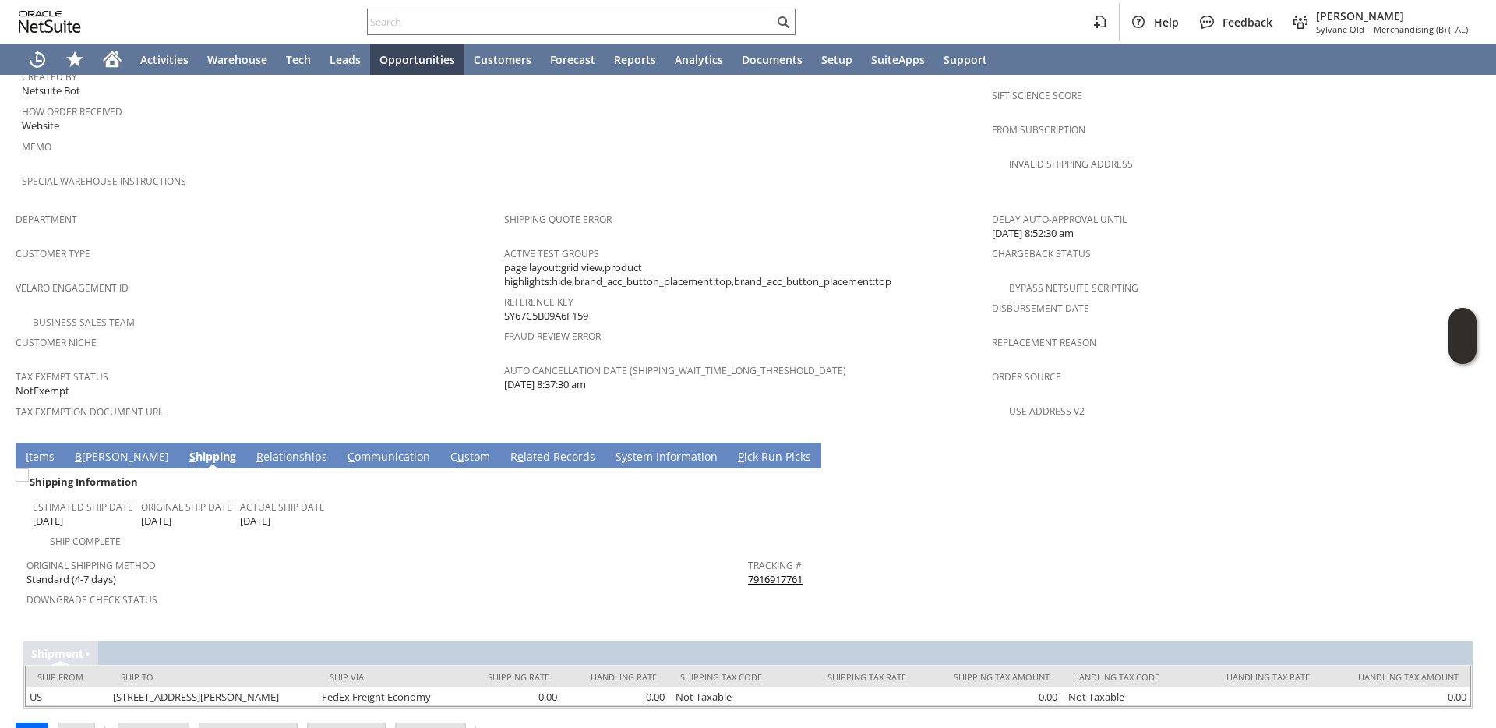 The image size is (1496, 728). What do you see at coordinates (521, 456) in the screenshot?
I see `span: e` at bounding box center [521, 456].